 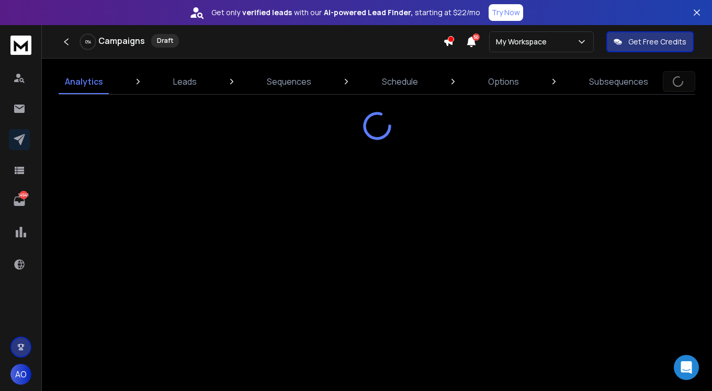 I want to click on strong: AI-powered Lead Finder,, so click(x=368, y=13).